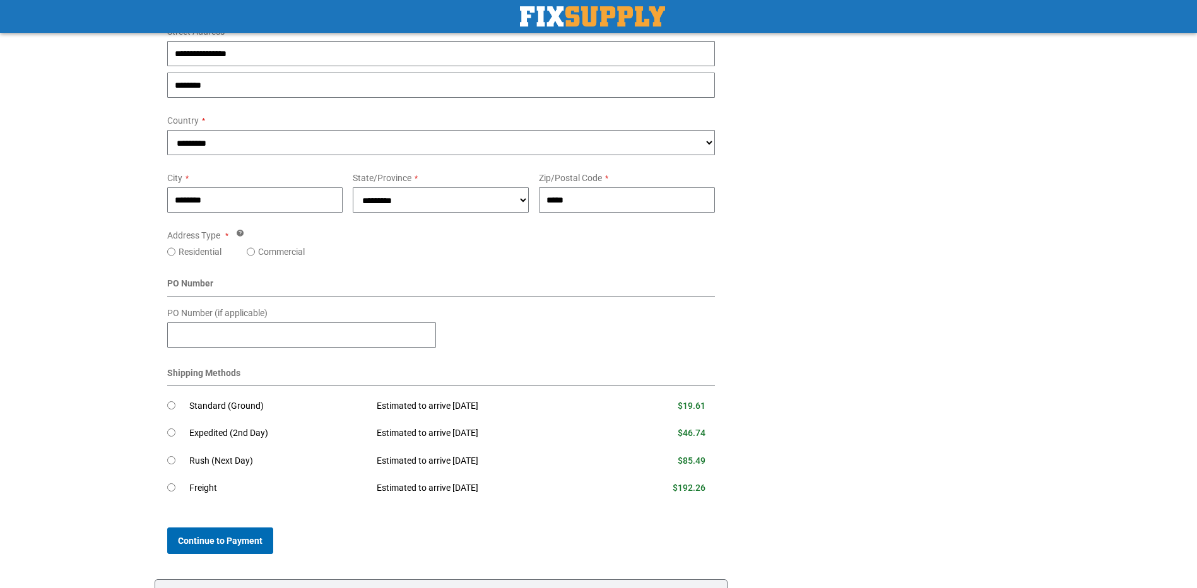 This screenshot has width=1197, height=588. Describe the element at coordinates (441, 376) in the screenshot. I see `div: Shipping Methods` at that location.